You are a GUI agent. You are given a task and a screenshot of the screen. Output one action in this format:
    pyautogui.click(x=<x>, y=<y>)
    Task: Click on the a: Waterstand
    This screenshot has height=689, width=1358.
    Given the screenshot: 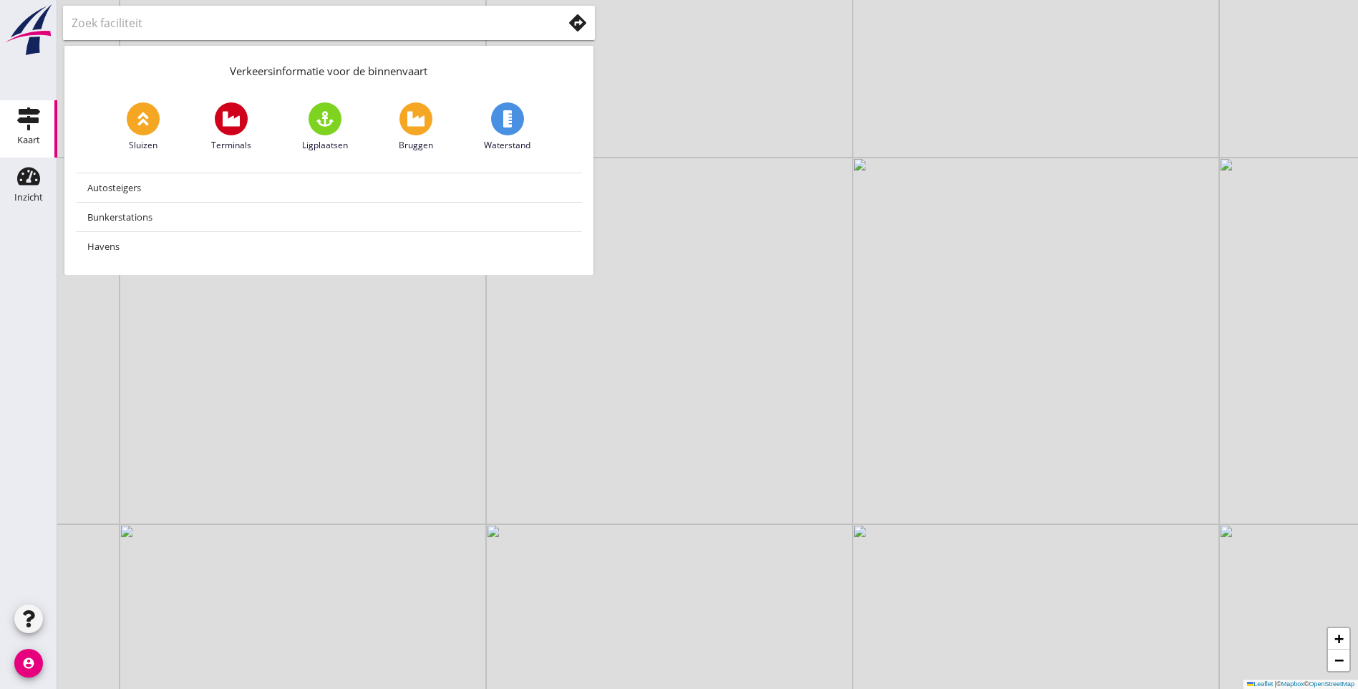 What is the action you would take?
    pyautogui.click(x=507, y=127)
    